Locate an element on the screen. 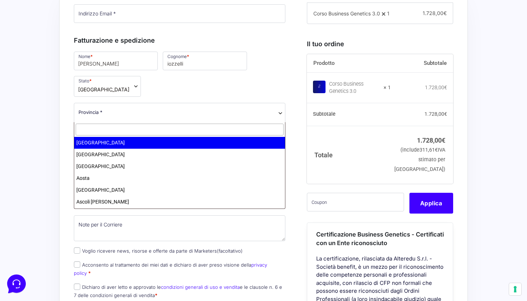  a: condizioni generali di uso e vendita is located at coordinates (200, 287).